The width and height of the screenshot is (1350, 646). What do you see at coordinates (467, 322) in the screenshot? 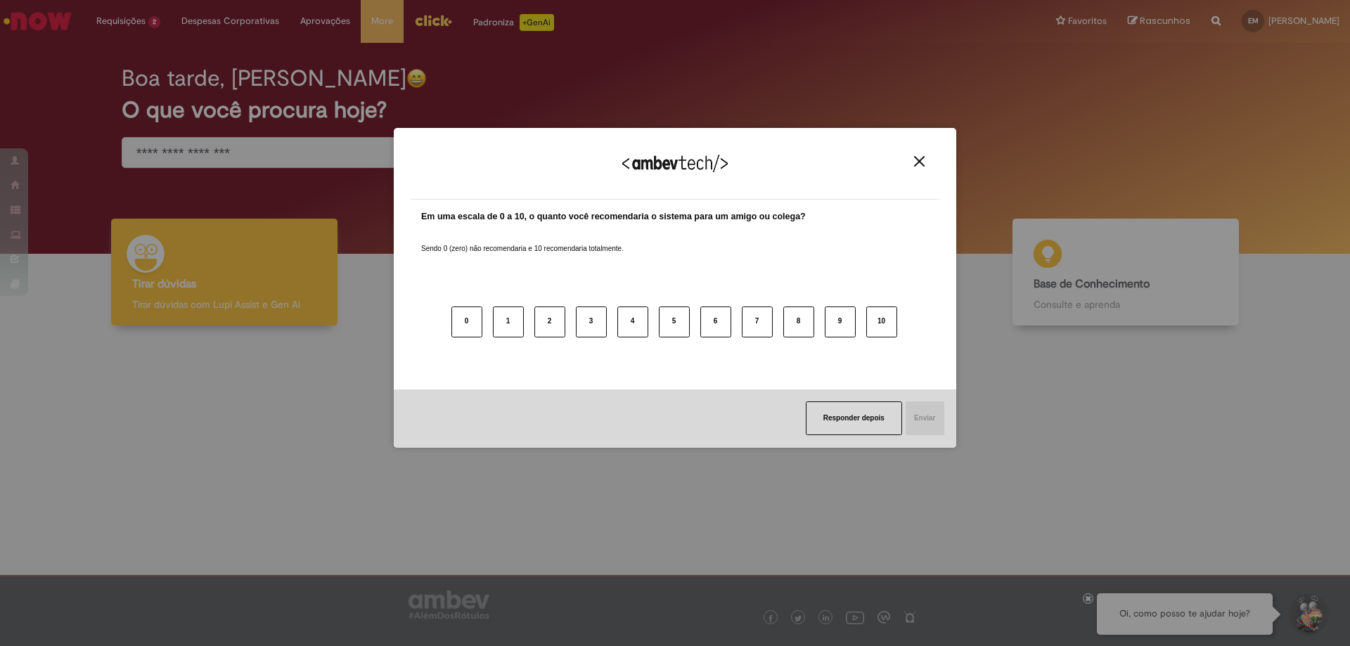
I see `button: 0` at bounding box center [467, 322].